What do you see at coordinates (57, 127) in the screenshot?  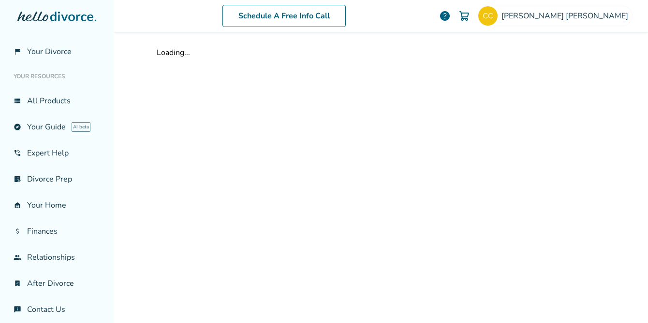 I see `a: exploreYour GuideAI beta` at bounding box center [57, 127].